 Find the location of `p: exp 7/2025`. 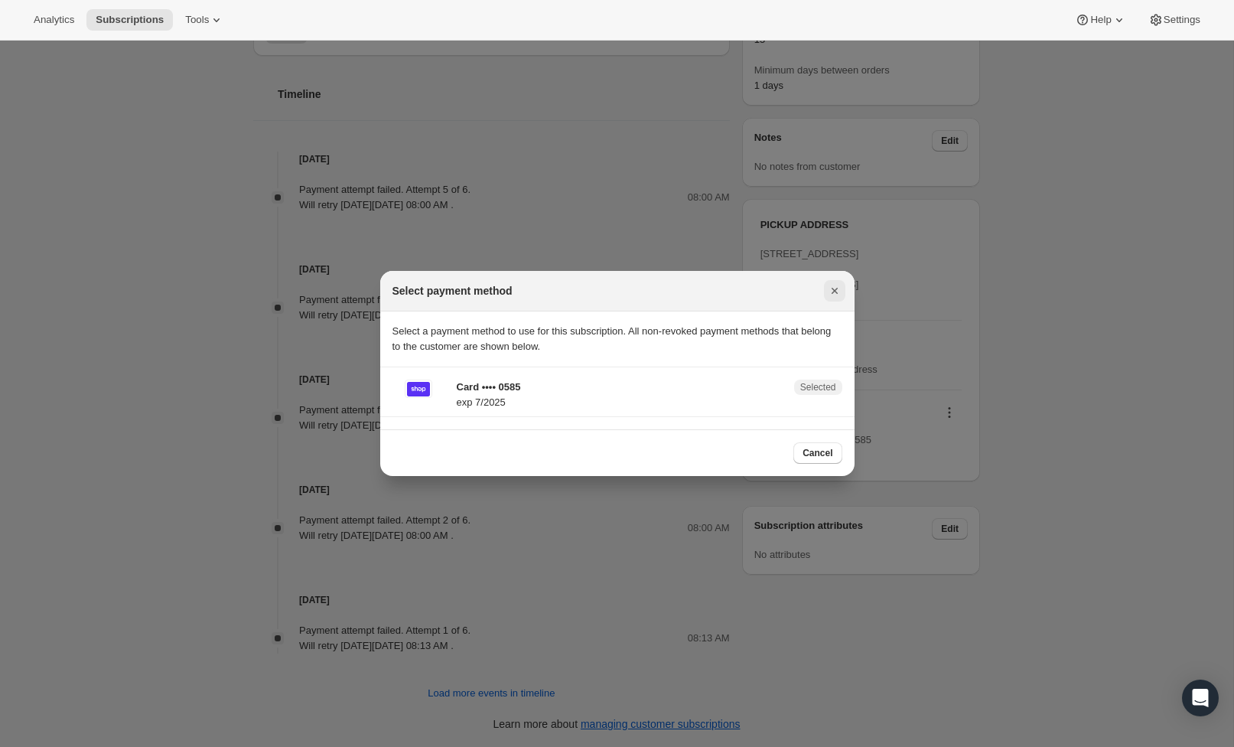

p: exp 7/2025 is located at coordinates (620, 402).